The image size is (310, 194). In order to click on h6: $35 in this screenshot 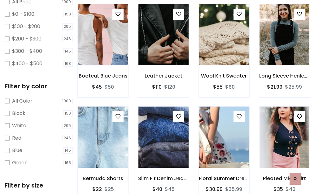, I will do `click(278, 189)`.